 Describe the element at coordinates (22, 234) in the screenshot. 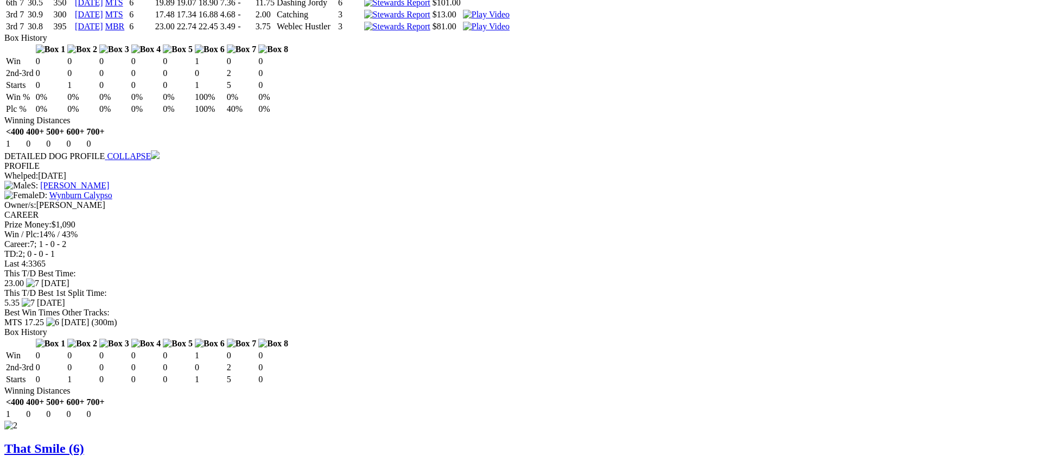

I see `span: Win / Plc:` at that location.